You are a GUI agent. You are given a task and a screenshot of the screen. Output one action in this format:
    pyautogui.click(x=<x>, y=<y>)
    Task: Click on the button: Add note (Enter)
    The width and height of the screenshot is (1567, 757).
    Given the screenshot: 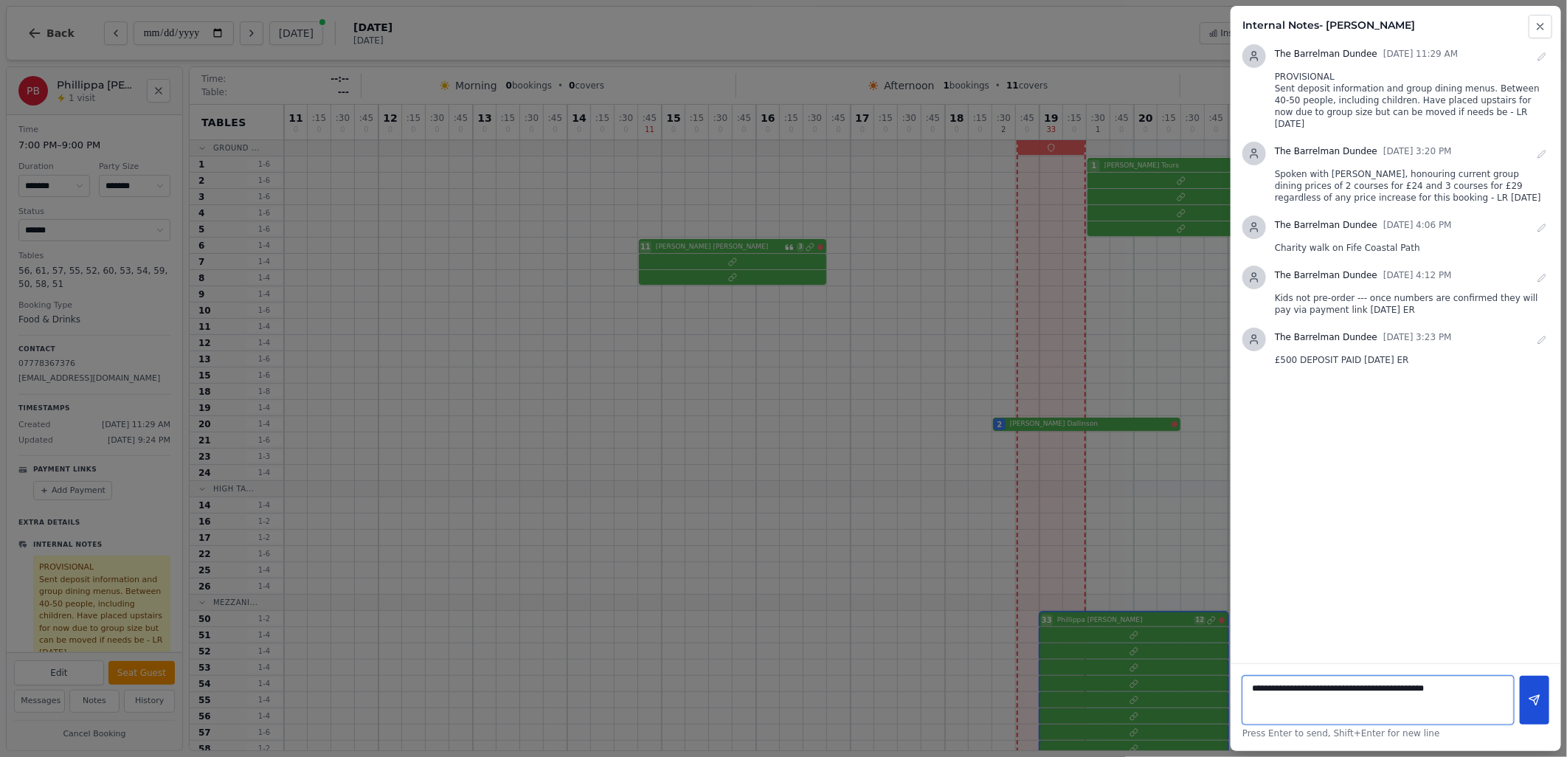 What is the action you would take?
    pyautogui.click(x=1534, y=700)
    